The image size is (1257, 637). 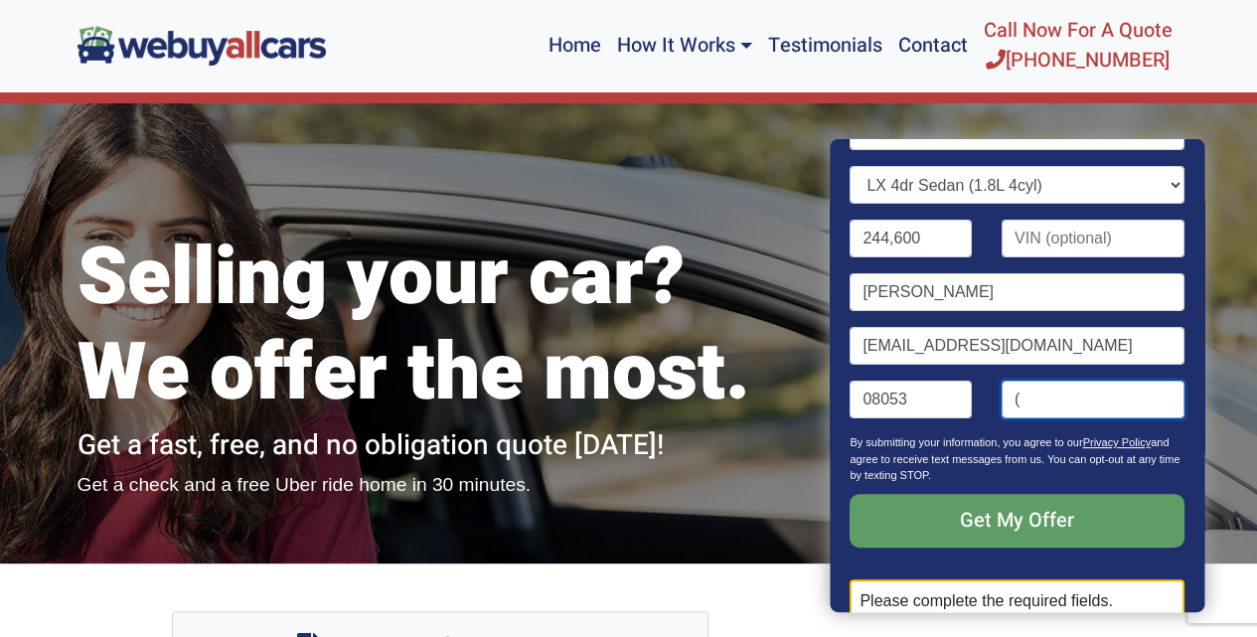 What do you see at coordinates (911, 239) in the screenshot?
I see `input: Mileage` at bounding box center [911, 239].